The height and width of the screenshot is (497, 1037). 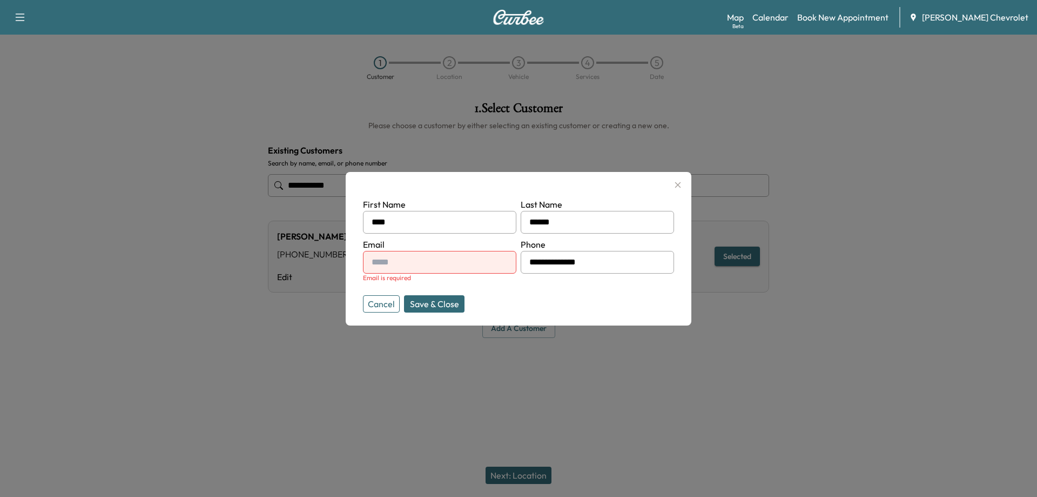 What do you see at coordinates (738, 26) in the screenshot?
I see `div: Beta` at bounding box center [738, 26].